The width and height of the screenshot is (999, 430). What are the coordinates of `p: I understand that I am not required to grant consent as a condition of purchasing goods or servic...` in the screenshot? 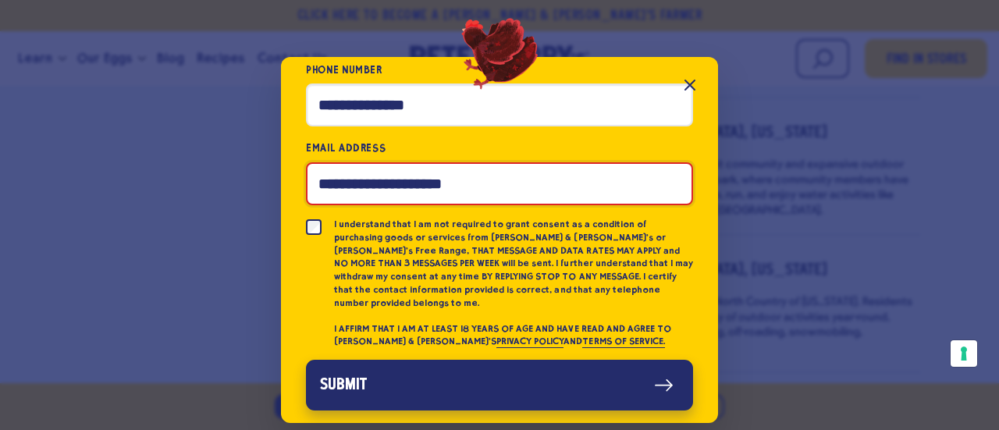 It's located at (514, 264).